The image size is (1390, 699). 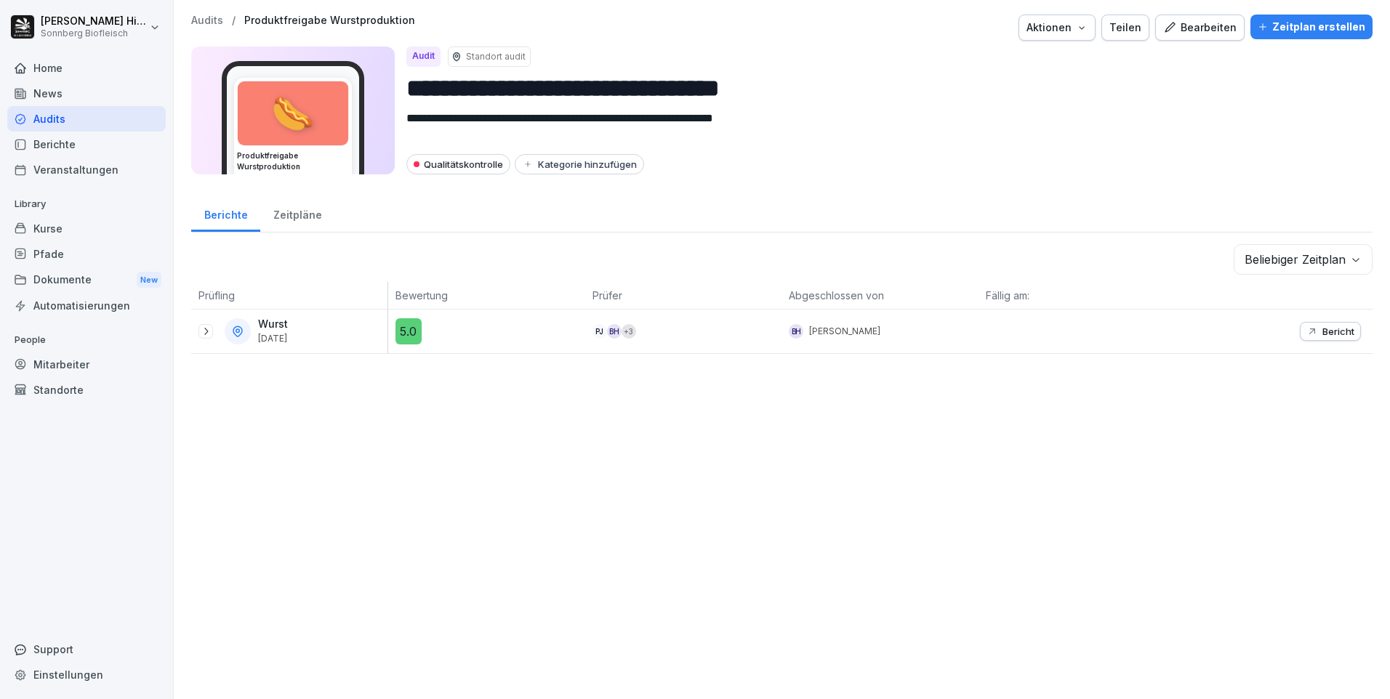 I want to click on a: Kurse, so click(x=87, y=228).